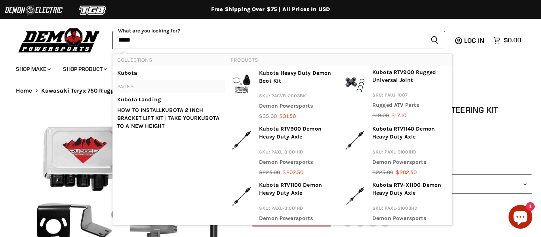  What do you see at coordinates (396, 94) in the screenshot?
I see `a: <b>Kubot</b>a RTV900 Rugged Universal Joint Kubota RTV900 Rugged Universal Joint SKU: PAUJ-1007 R...` at bounding box center [396, 94].